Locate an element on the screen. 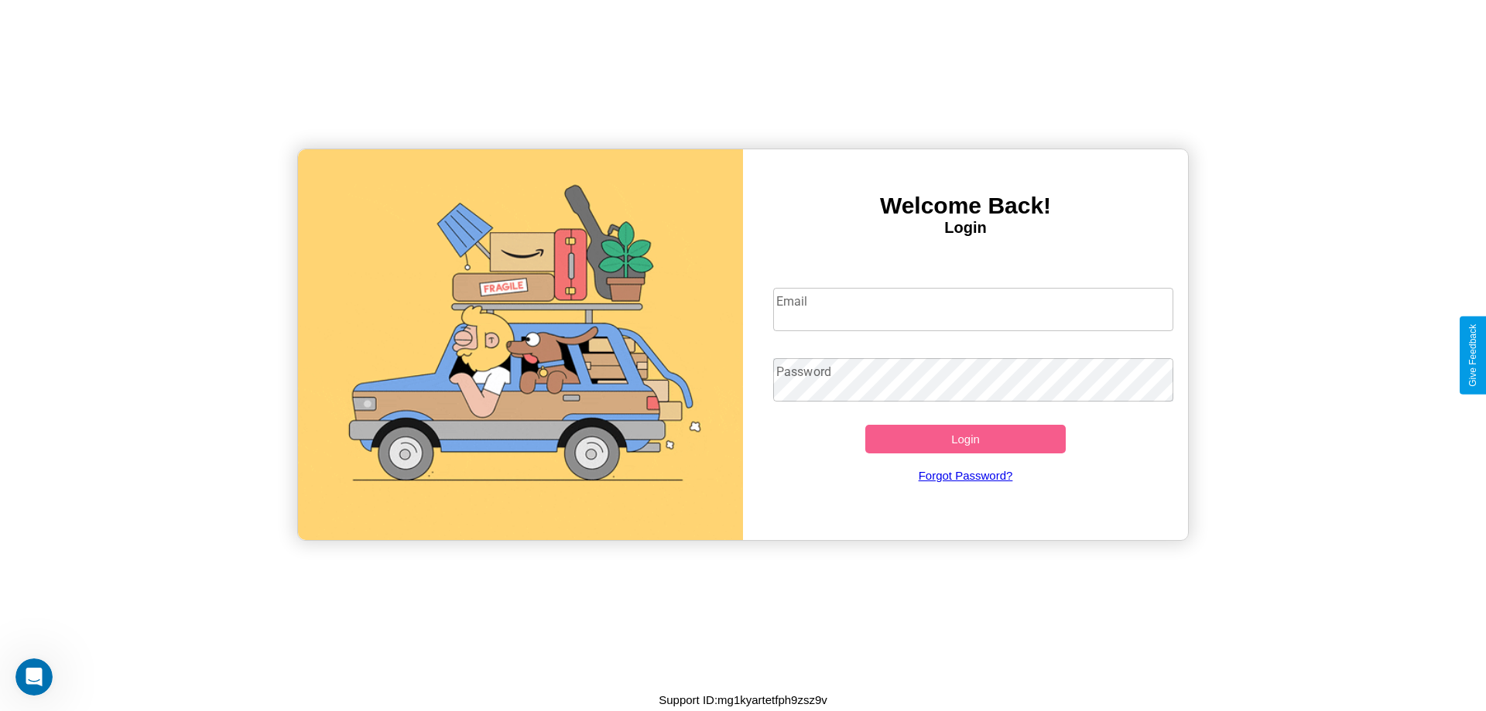 The image size is (1486, 711). div: Give Feedback is located at coordinates (1473, 355).